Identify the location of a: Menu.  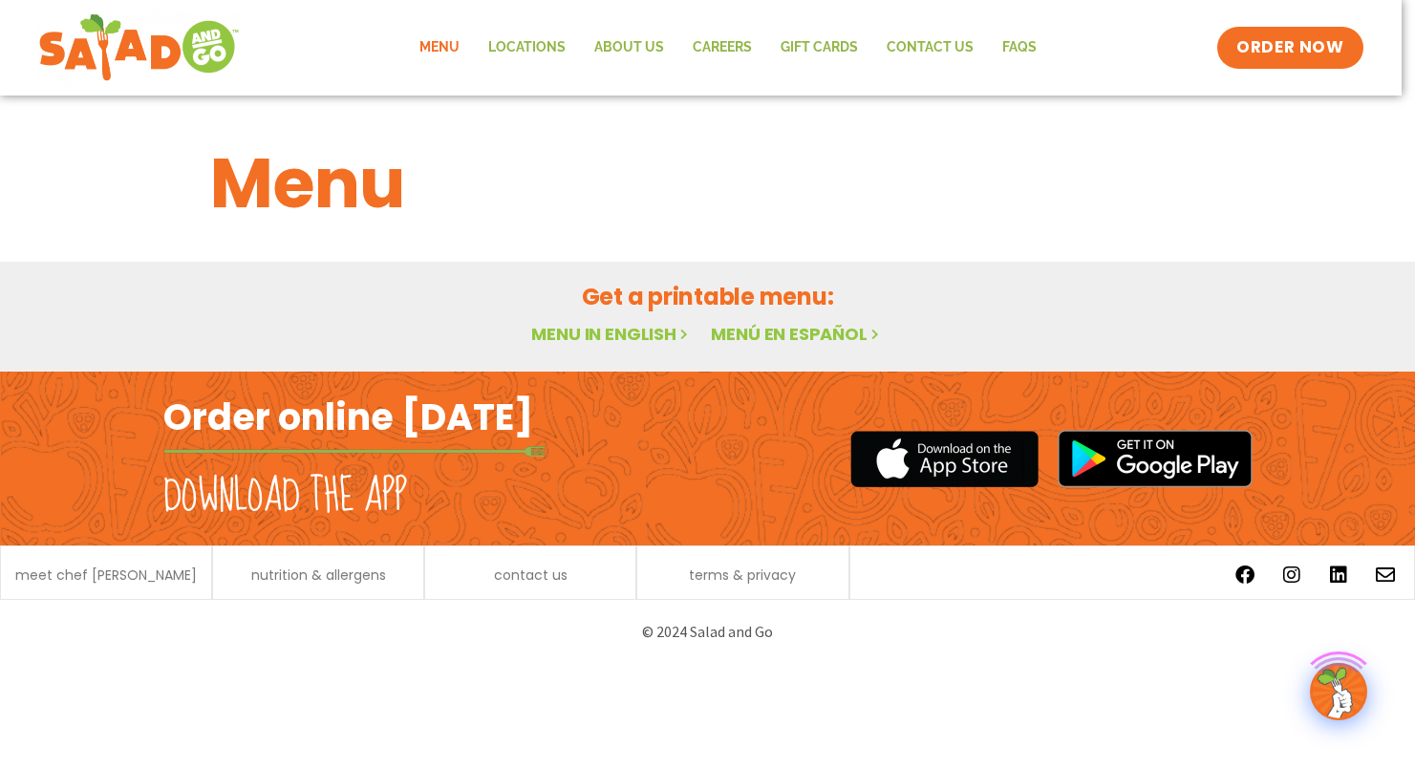
(440, 48).